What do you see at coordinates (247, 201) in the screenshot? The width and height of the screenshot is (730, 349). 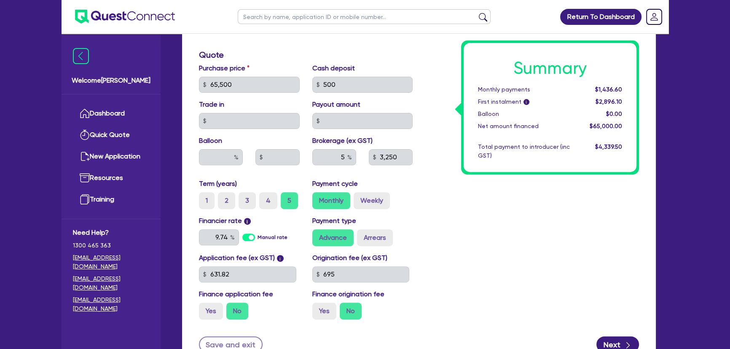 I see `label: 3` at bounding box center [247, 201].